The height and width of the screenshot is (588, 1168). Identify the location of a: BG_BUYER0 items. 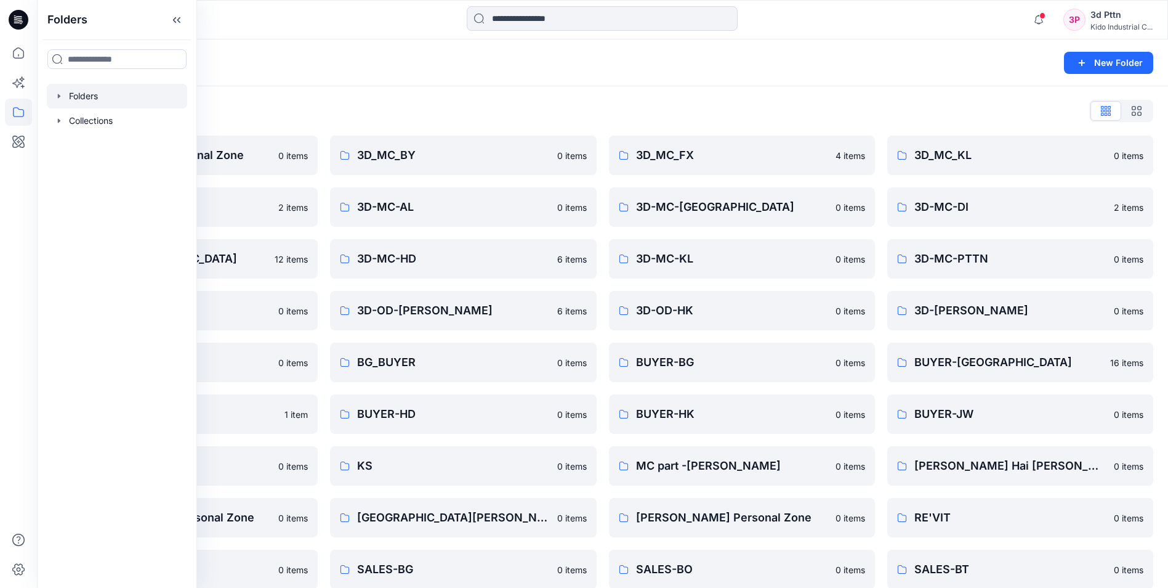
(463, 362).